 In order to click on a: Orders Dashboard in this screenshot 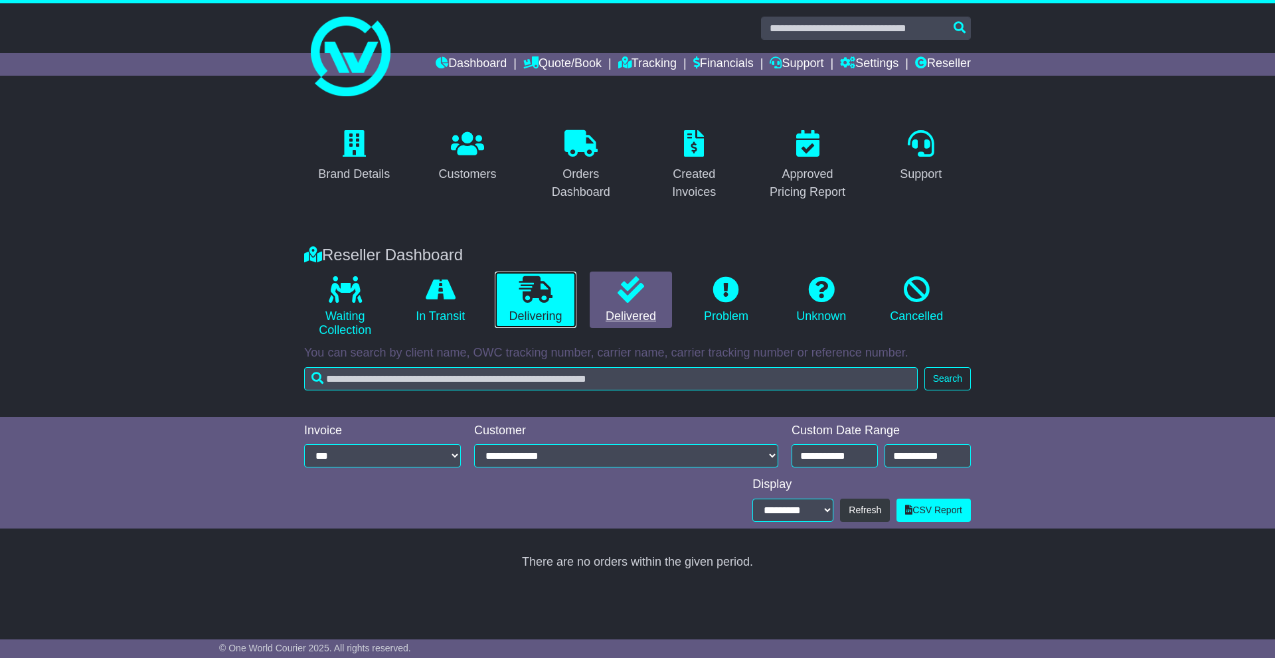, I will do `click(580, 165)`.